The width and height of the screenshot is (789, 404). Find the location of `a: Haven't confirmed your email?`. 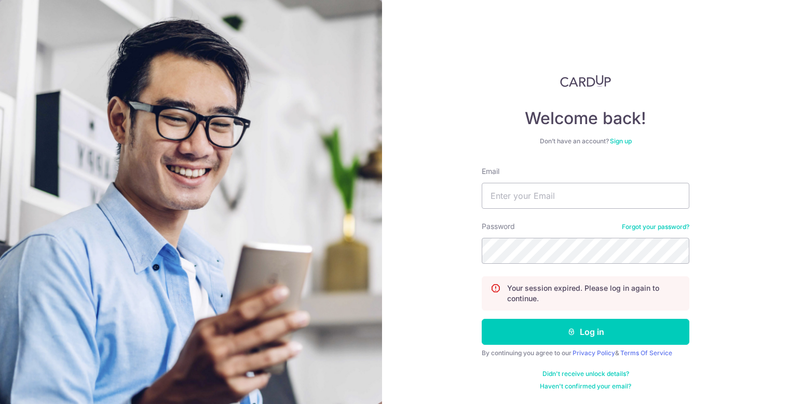

a: Haven't confirmed your email? is located at coordinates (585, 386).